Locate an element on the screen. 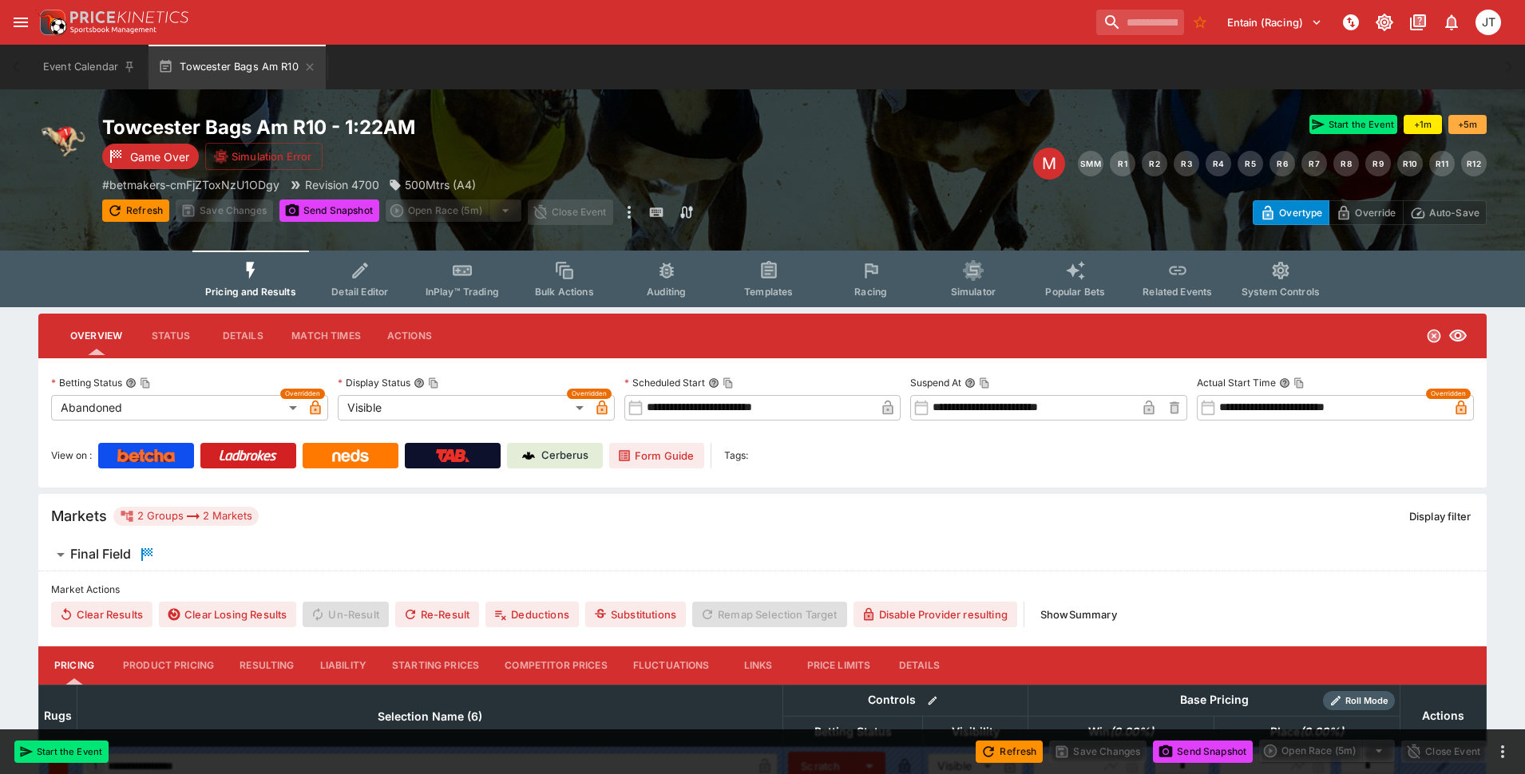 Image resolution: width=1525 pixels, height=774 pixels. button: Competitor Prices is located at coordinates (556, 666).